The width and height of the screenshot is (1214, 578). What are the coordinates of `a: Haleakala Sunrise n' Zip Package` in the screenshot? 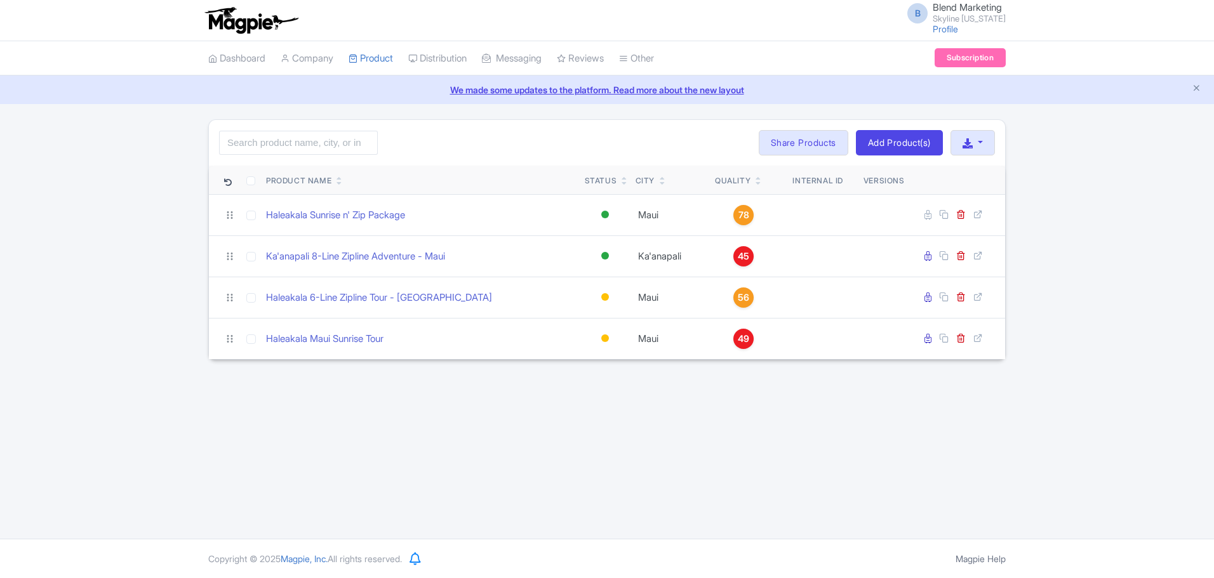 It's located at (335, 215).